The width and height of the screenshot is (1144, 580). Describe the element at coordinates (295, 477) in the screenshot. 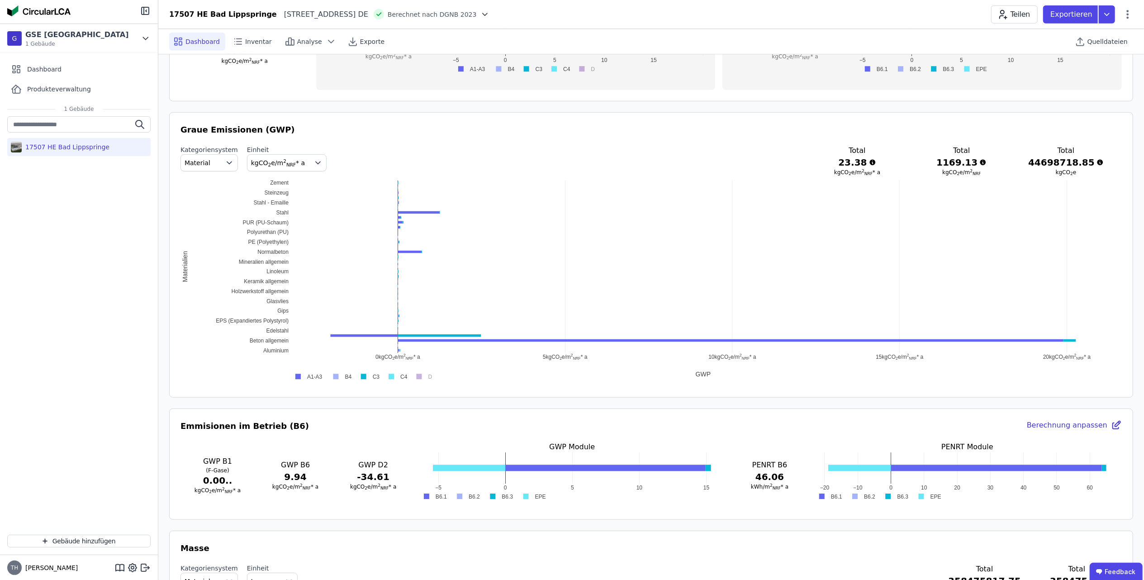

I see `h3: 9.94` at that location.